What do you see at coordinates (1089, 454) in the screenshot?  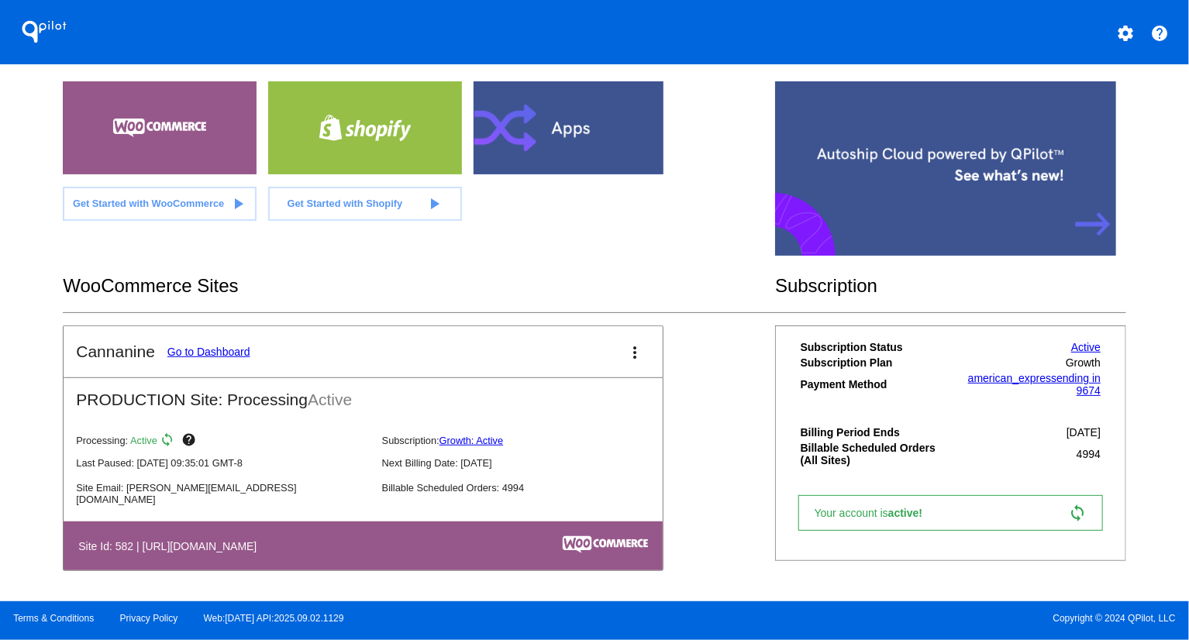 I see `span: 4994` at bounding box center [1089, 454].